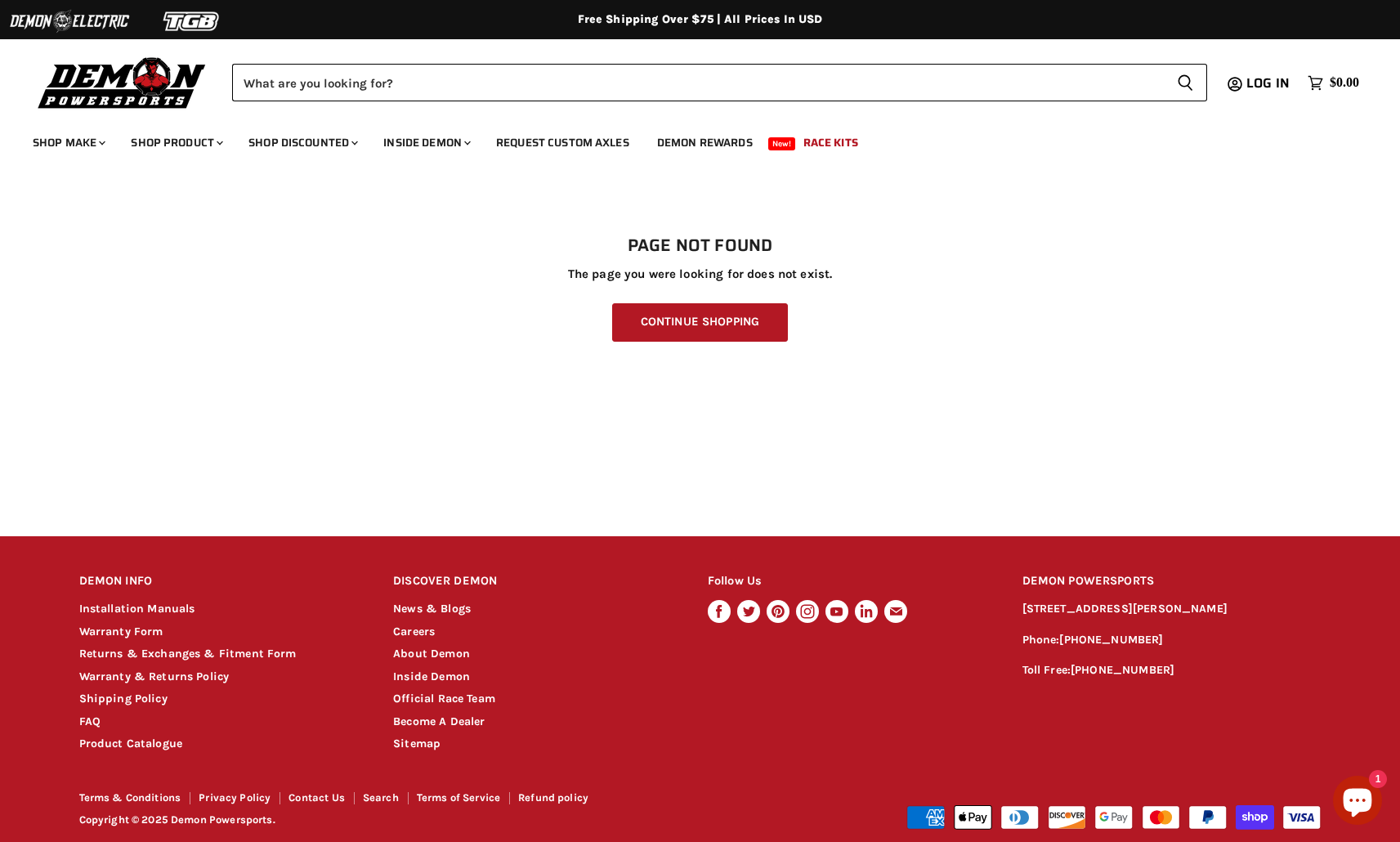 The height and width of the screenshot is (842, 1400). Describe the element at coordinates (381, 797) in the screenshot. I see `a: Search` at that location.